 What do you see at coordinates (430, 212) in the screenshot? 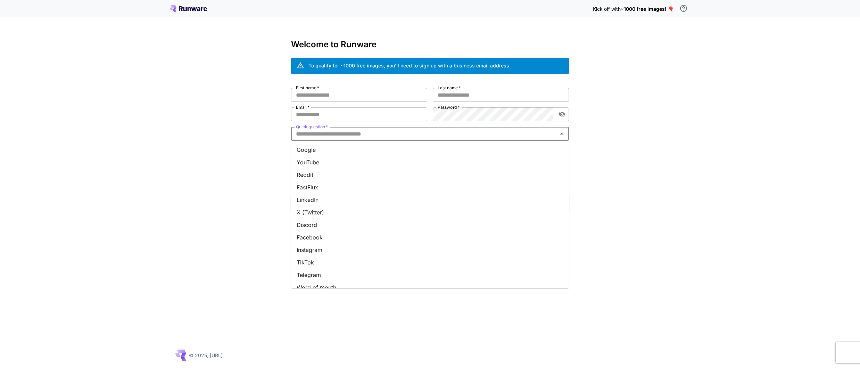
I see `li: X (Twitter)` at bounding box center [430, 212].